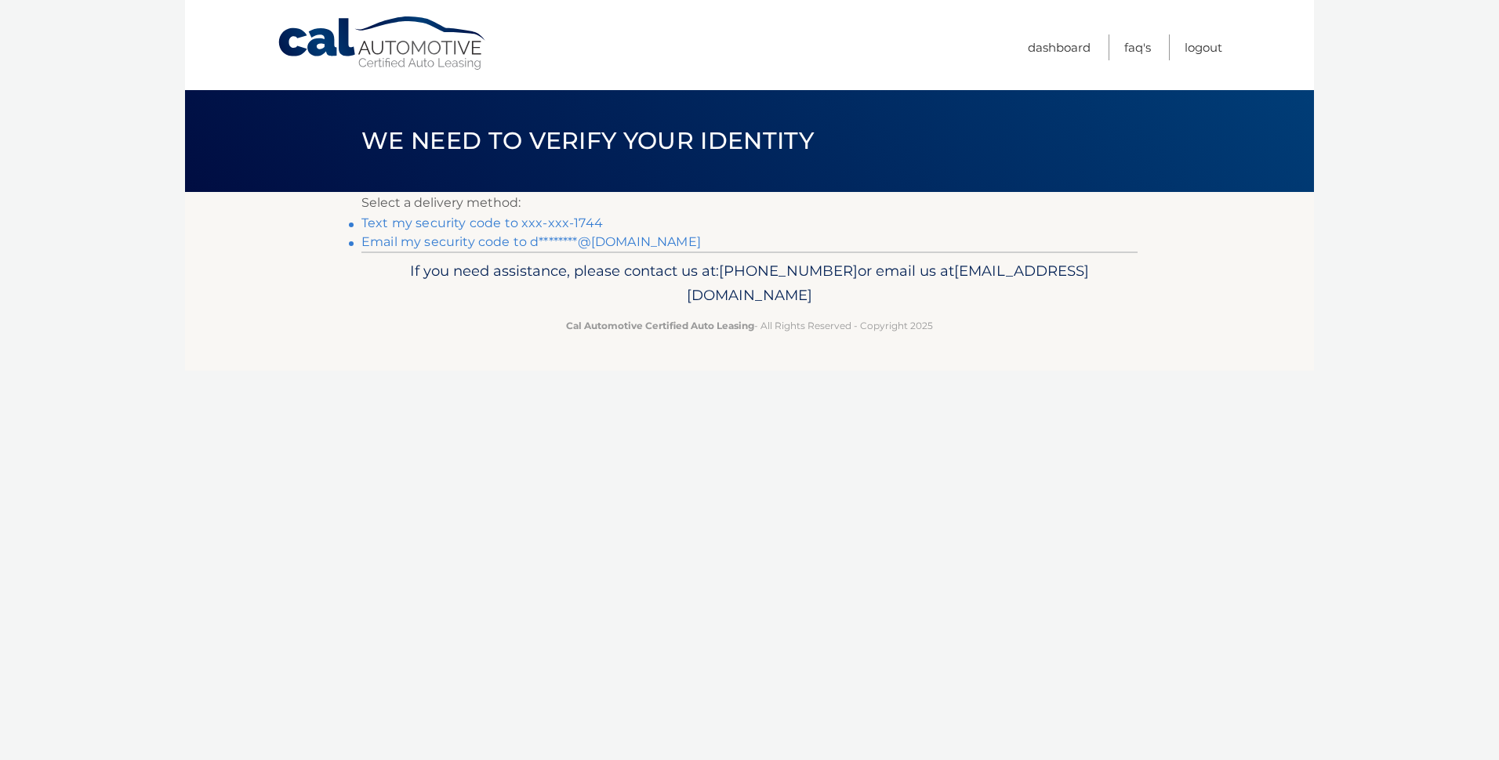 Image resolution: width=1499 pixels, height=760 pixels. I want to click on p: Select a delivery method:, so click(749, 203).